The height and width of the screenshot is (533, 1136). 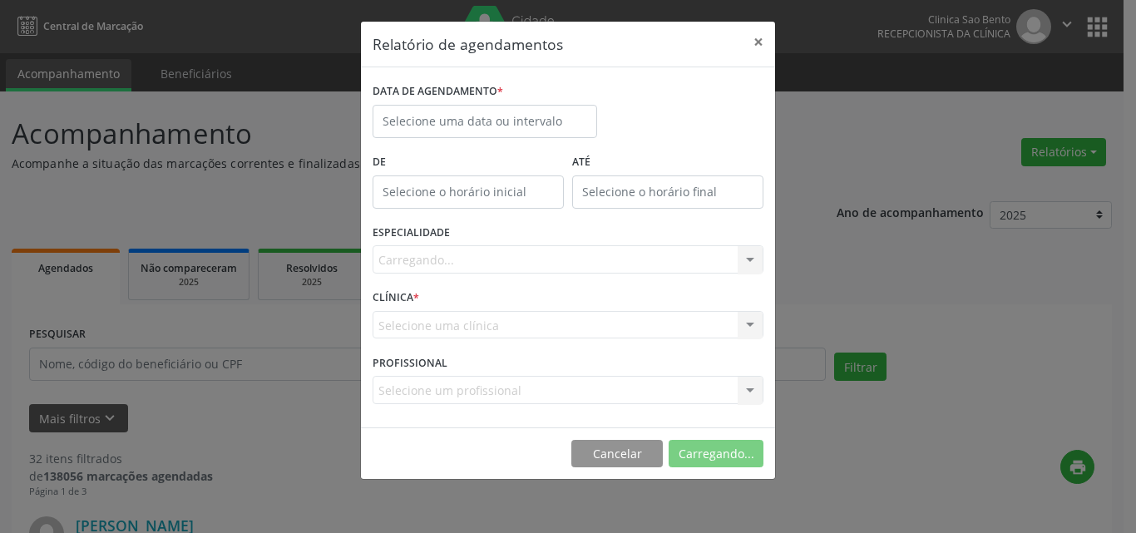 I want to click on h5: Relatório de agendamentos, so click(x=467, y=44).